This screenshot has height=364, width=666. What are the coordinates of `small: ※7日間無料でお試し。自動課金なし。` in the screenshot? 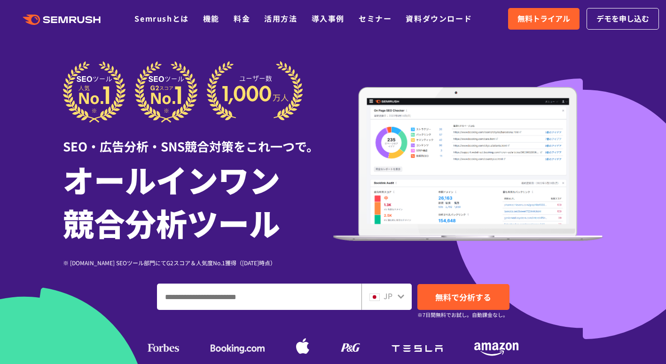 It's located at (463, 315).